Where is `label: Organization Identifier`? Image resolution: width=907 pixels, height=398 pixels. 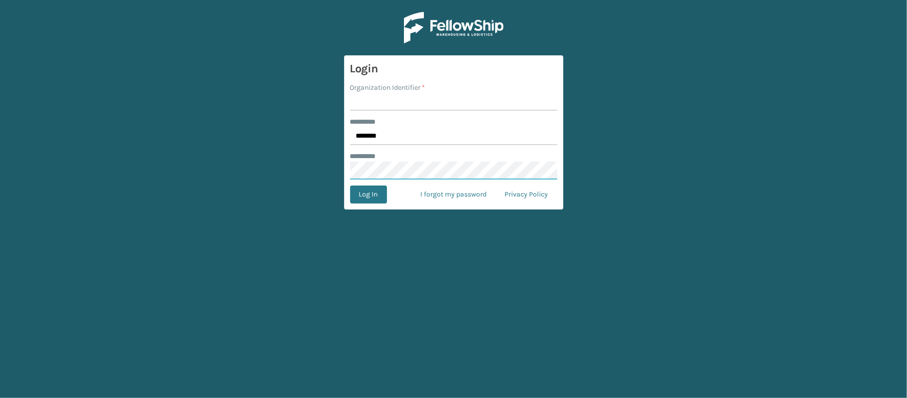 label: Organization Identifier is located at coordinates (388, 87).